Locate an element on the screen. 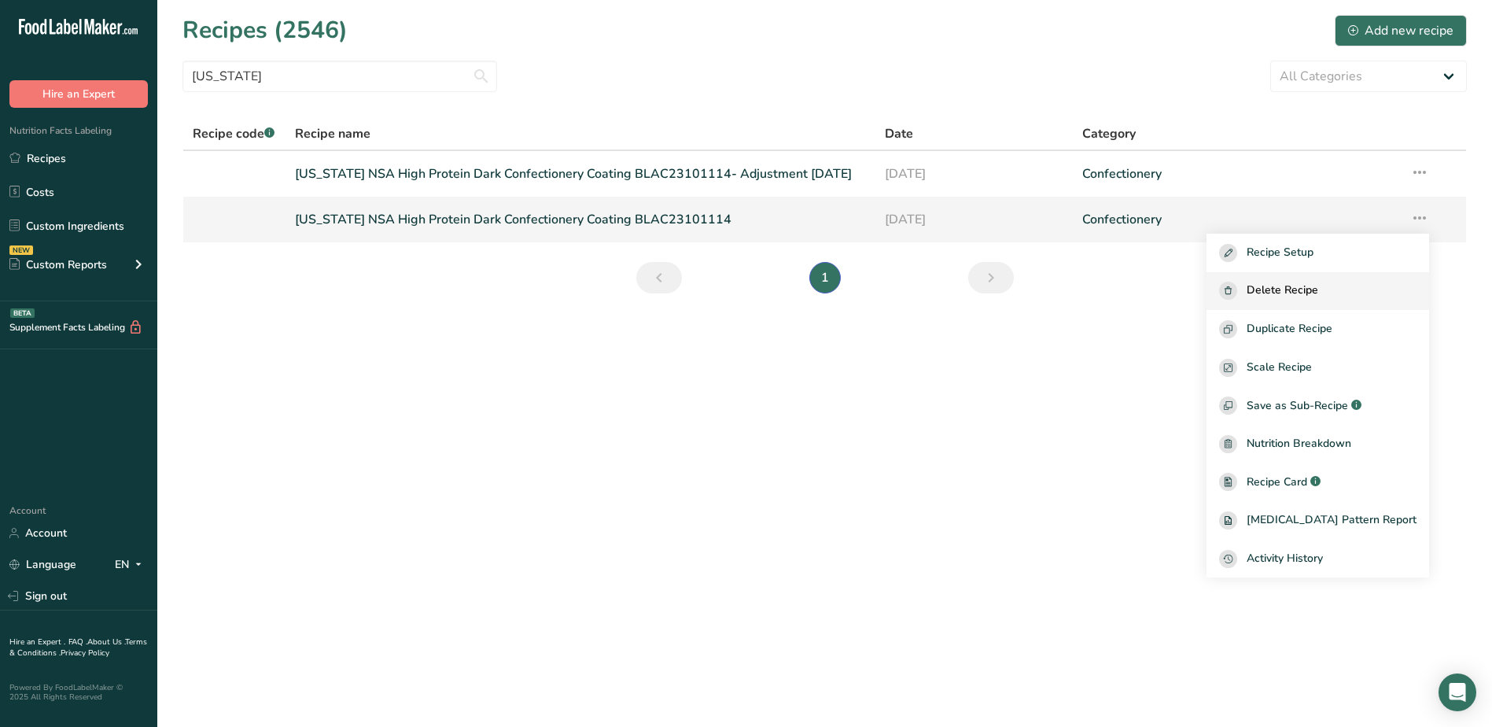 Image resolution: width=1492 pixels, height=727 pixels. button: Duplicate Recipe is located at coordinates (1317, 329).